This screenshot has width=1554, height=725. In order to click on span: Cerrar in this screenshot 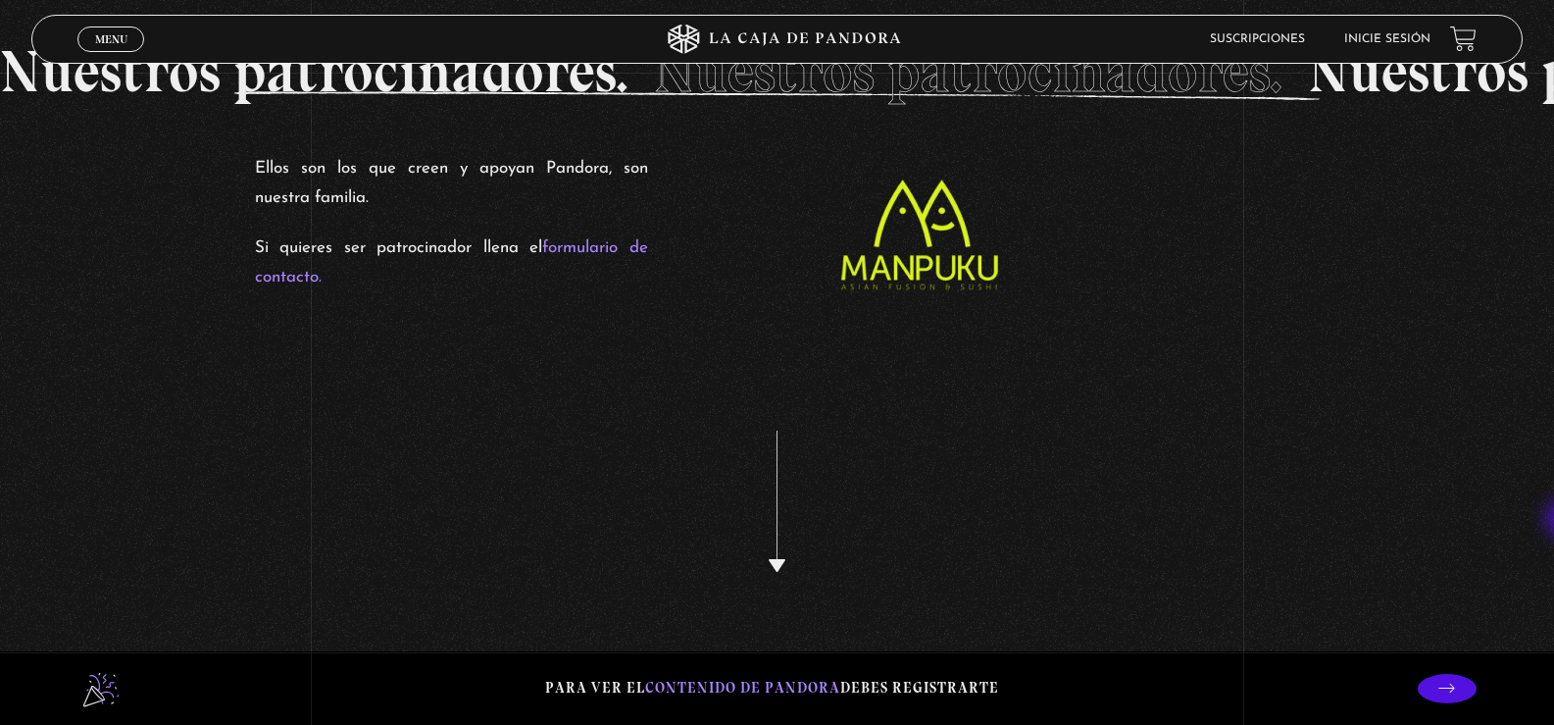, I will do `click(111, 57)`.